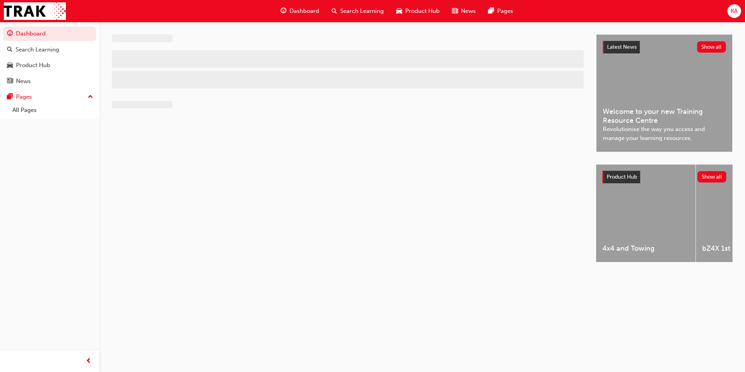 The width and height of the screenshot is (745, 372). I want to click on div: Search Learning, so click(37, 50).